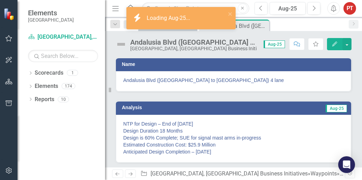  Describe the element at coordinates (72, 73) in the screenshot. I see `div: 1` at that location.